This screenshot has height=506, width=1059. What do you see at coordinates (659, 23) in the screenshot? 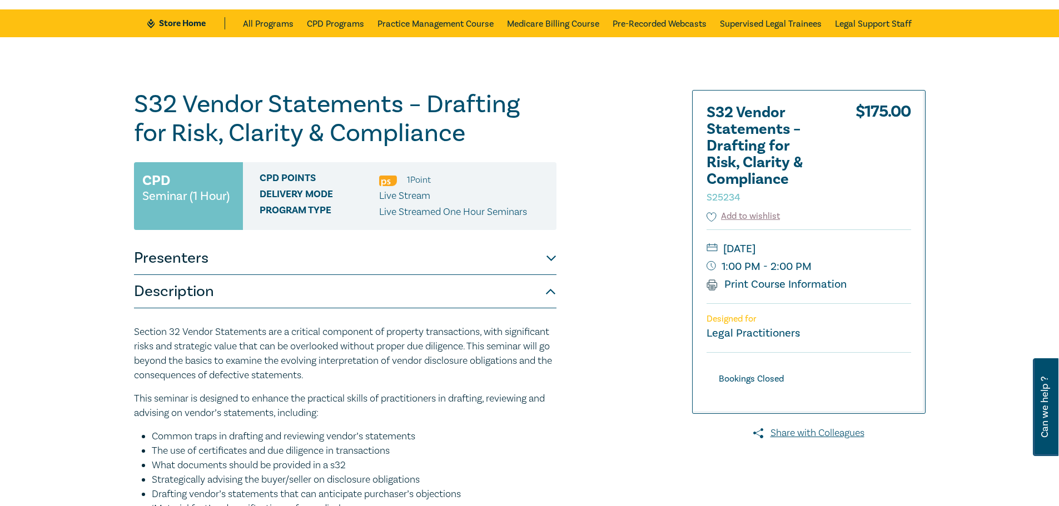
I see `a: Pre-Recorded Webcasts` at bounding box center [659, 23].